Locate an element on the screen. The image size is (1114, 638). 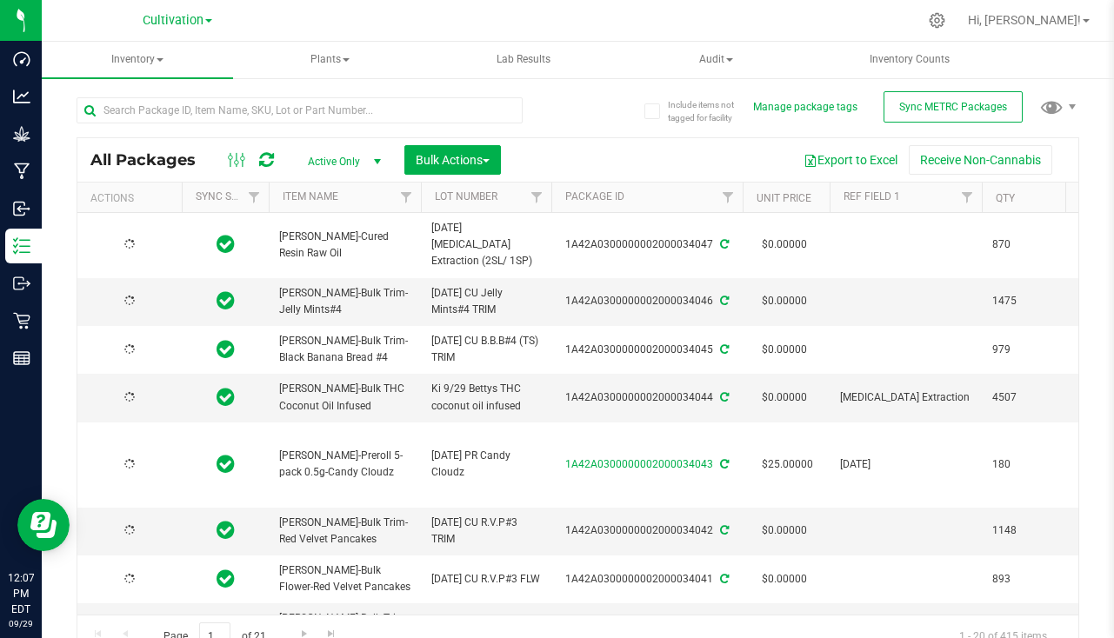
span: 870 is located at coordinates (1025, 244).